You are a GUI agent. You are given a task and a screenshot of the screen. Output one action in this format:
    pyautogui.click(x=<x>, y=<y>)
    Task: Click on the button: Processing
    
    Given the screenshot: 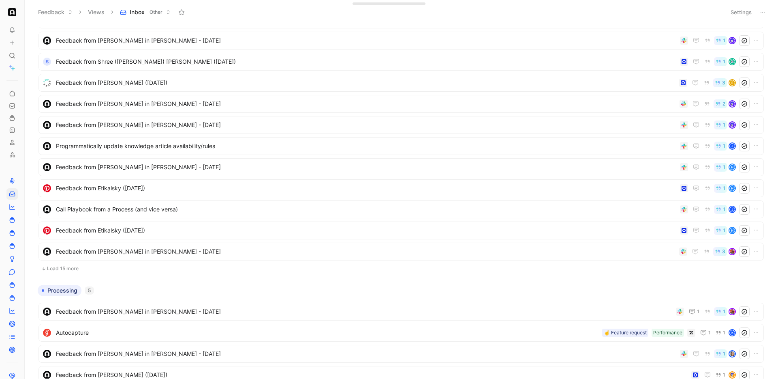 What is the action you would take?
    pyautogui.click(x=60, y=290)
    